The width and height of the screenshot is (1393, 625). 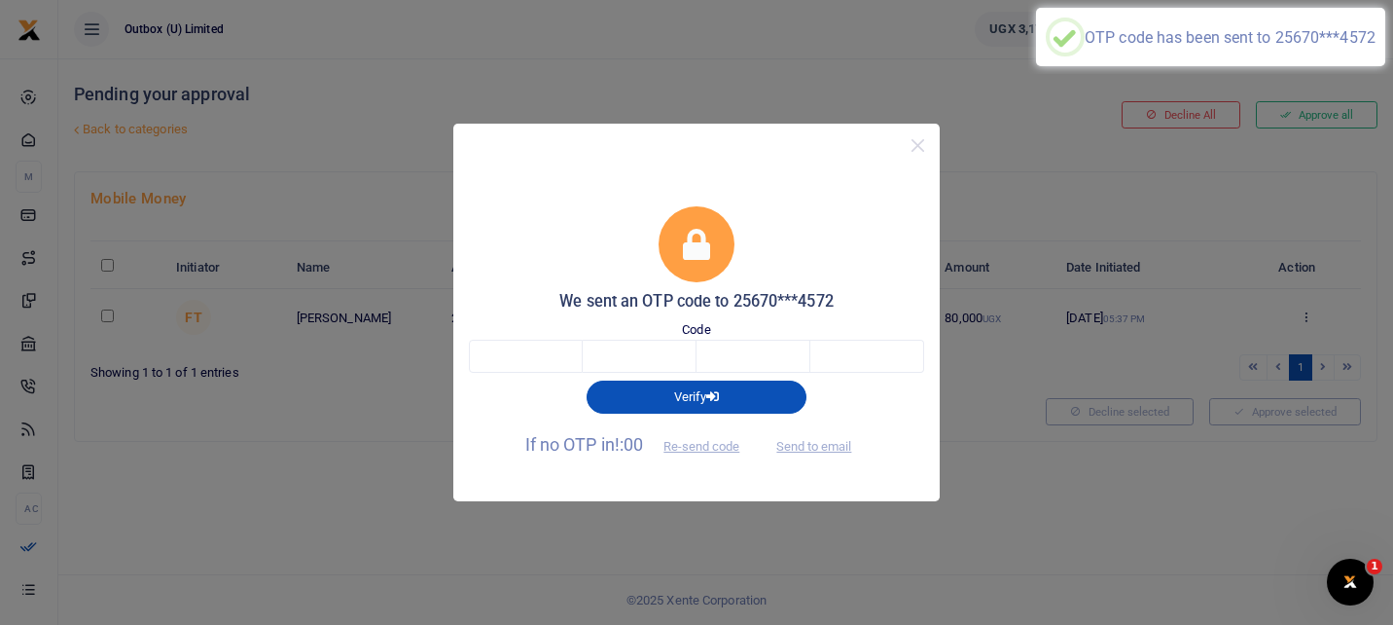 I want to click on button: Close, so click(x=917, y=145).